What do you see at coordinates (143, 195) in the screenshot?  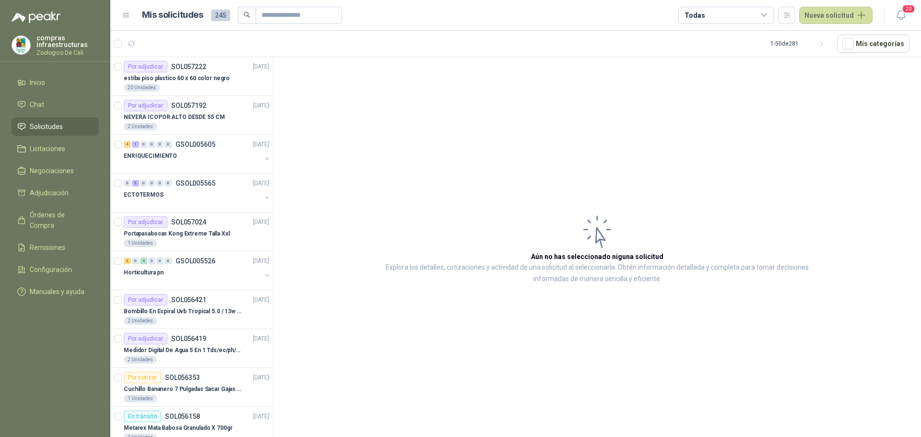 I see `p: ECTOTERMOS` at bounding box center [143, 195].